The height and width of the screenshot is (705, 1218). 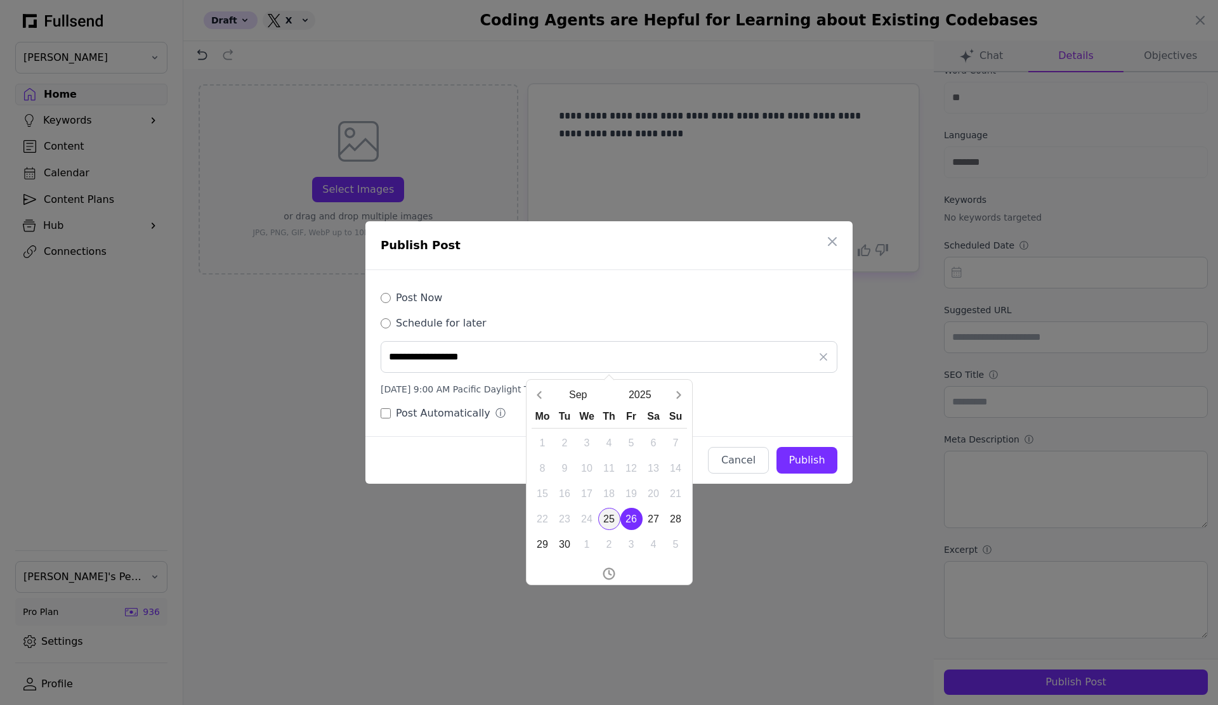 What do you see at coordinates (542, 519) in the screenshot?
I see `div: 22` at bounding box center [542, 519].